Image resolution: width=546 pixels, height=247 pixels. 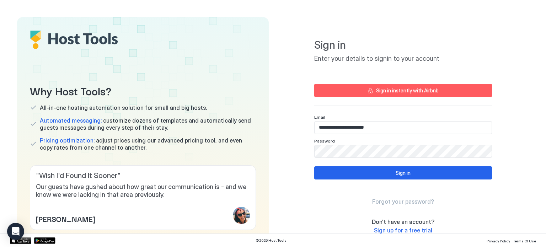 I want to click on span: Sign up for a free trial, so click(x=403, y=230).